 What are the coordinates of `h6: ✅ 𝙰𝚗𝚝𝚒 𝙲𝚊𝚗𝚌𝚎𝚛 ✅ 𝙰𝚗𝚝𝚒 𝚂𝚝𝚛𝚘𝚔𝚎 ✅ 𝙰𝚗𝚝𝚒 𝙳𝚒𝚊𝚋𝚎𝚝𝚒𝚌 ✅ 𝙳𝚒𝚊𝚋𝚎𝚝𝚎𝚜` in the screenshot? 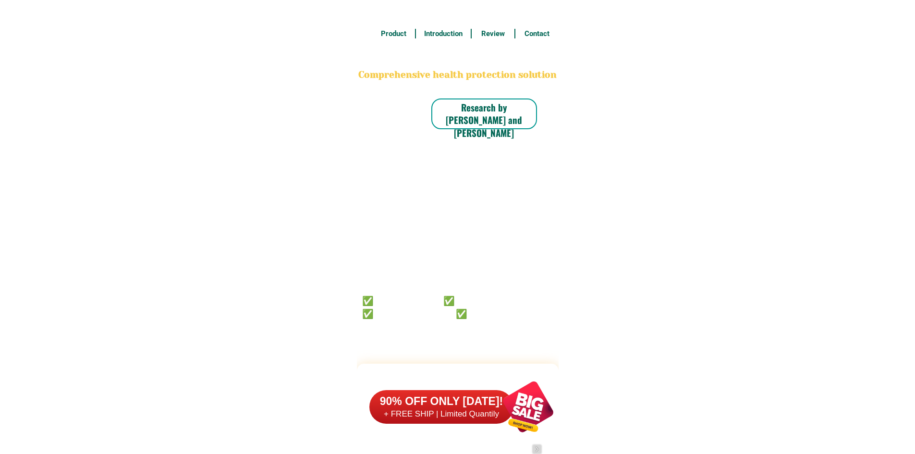 It's located at (444, 306).